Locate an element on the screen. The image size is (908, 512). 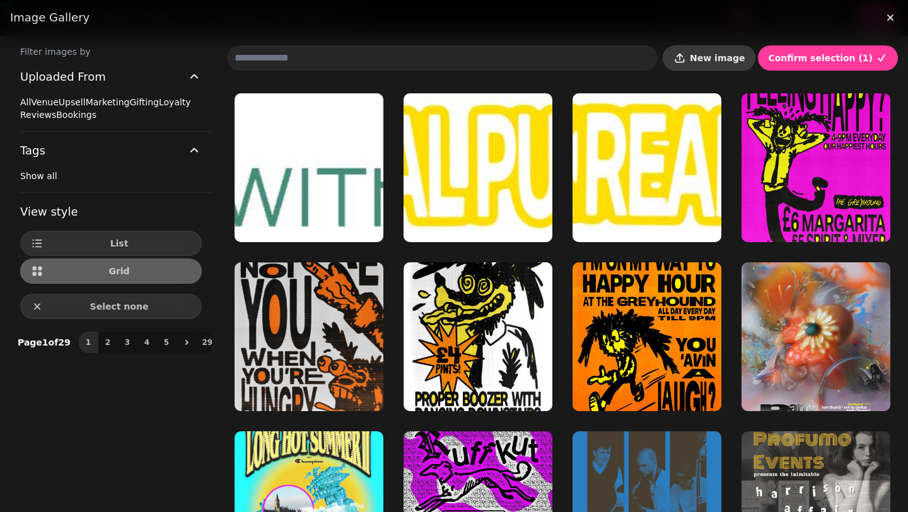
span: 2 is located at coordinates (108, 343).